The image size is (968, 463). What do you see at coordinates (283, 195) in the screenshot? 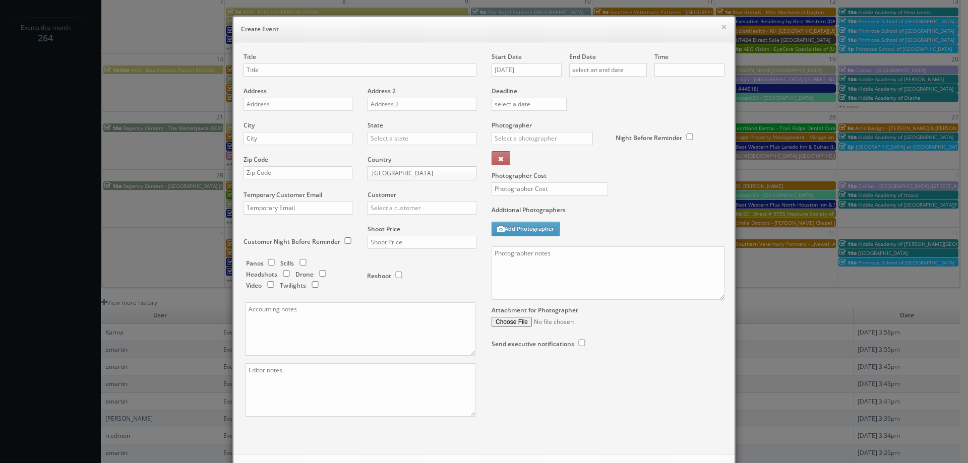
I see `label: Temporary Customer Email` at bounding box center [283, 195].